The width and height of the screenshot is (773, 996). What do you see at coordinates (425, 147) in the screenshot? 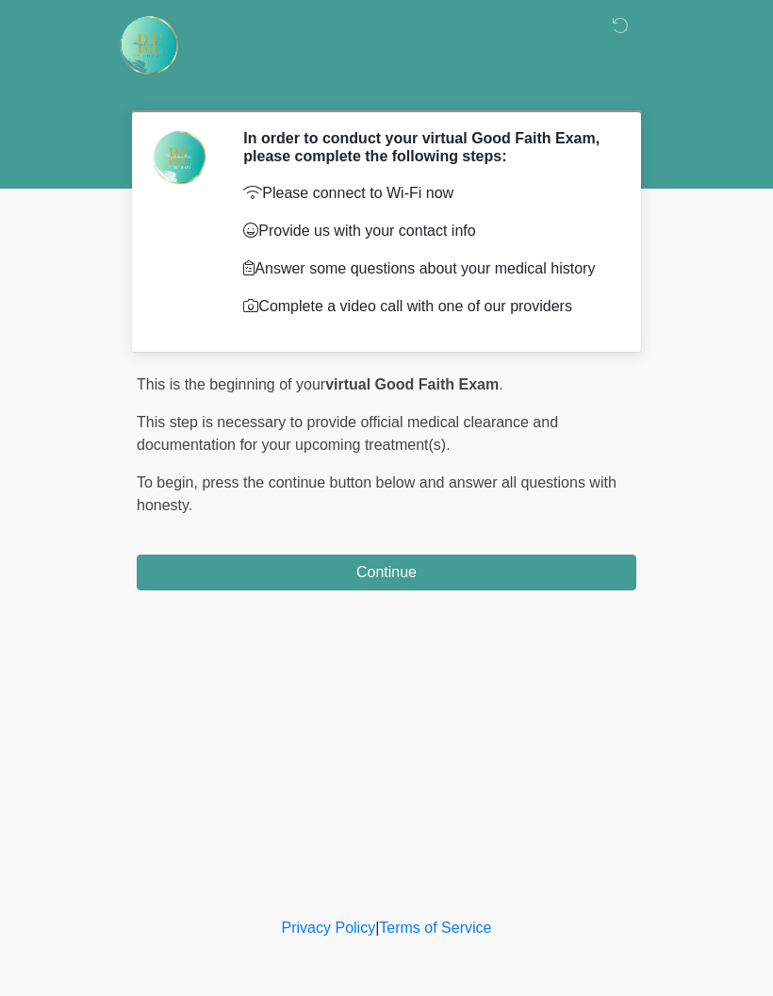
I see `h2: In order to conduct your virtual Good Faith Exam, please complete the following steps:` at bounding box center [425, 147].